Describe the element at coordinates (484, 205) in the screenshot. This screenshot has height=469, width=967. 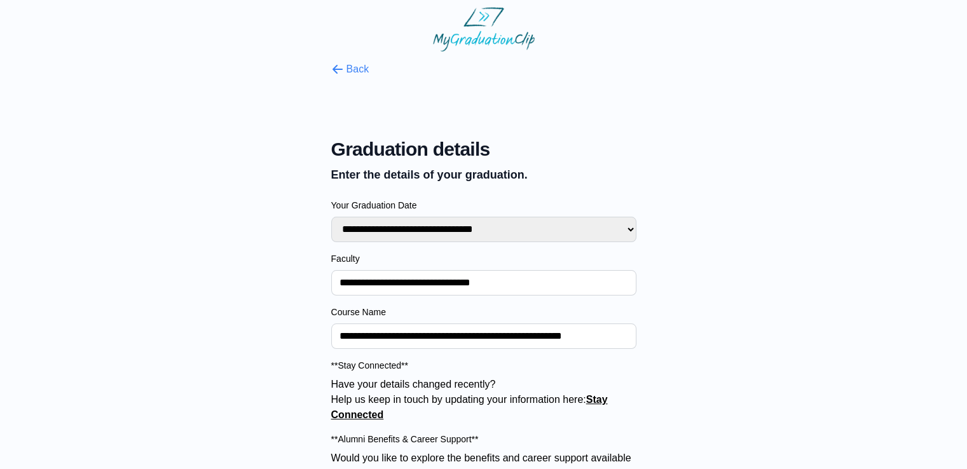
I see `label: Your Graduation Date` at that location.